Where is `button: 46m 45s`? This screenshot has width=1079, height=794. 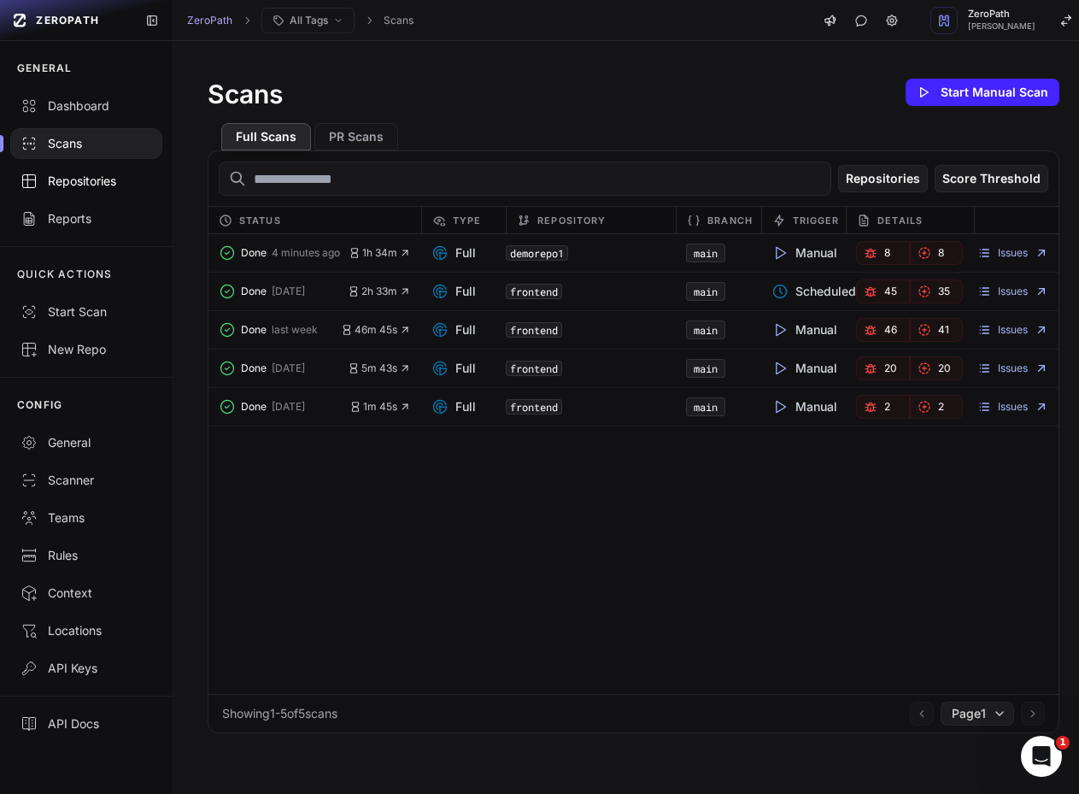
button: 46m 45s is located at coordinates (376, 330).